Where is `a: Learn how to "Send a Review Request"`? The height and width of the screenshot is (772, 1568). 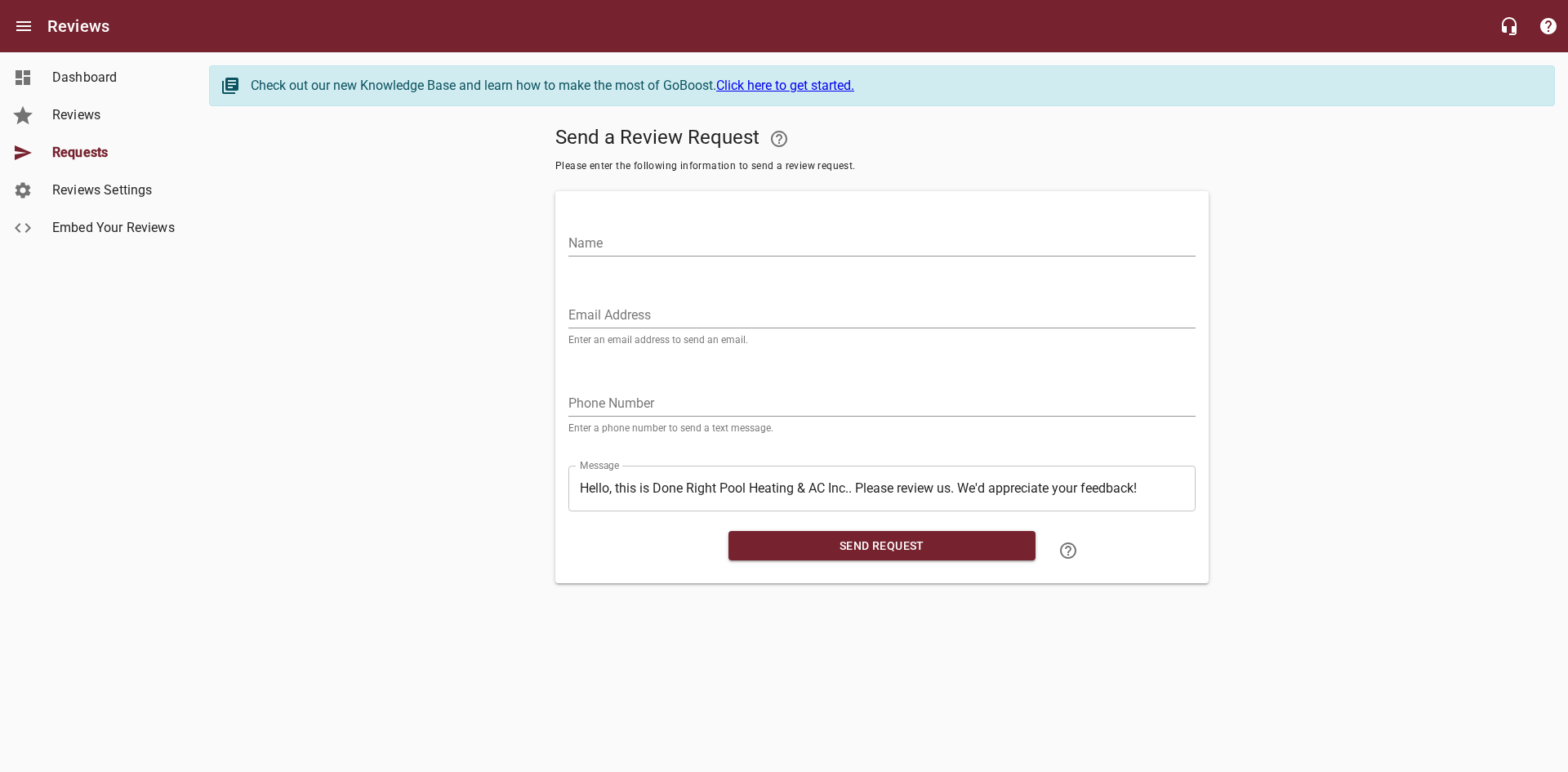 a: Learn how to "Send a Review Request" is located at coordinates (1068, 550).